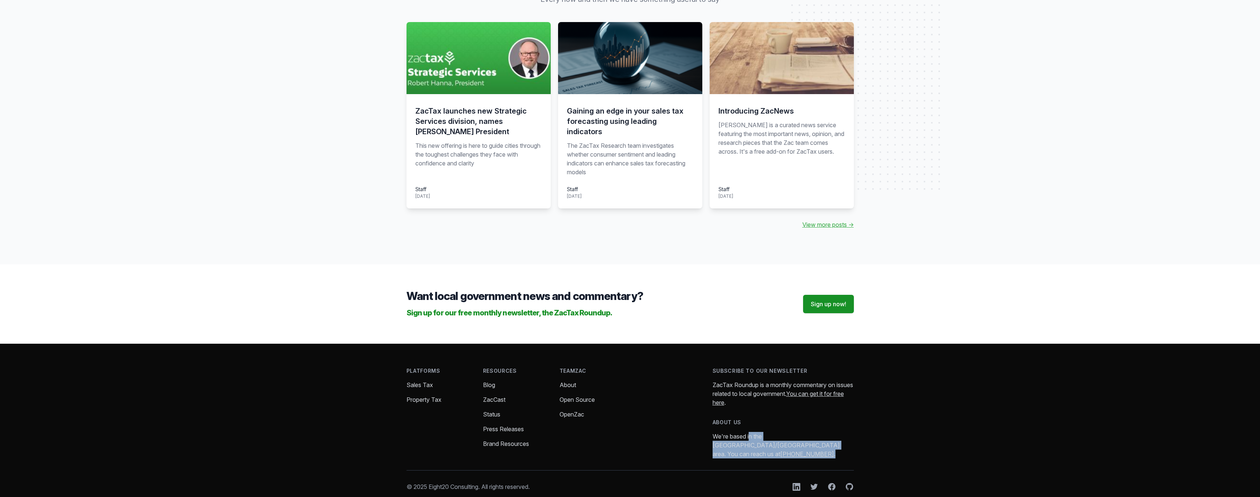 Image resolution: width=1260 pixels, height=497 pixels. Describe the element at coordinates (783, 371) in the screenshot. I see `h4: Subscribe to our newsletter` at that location.